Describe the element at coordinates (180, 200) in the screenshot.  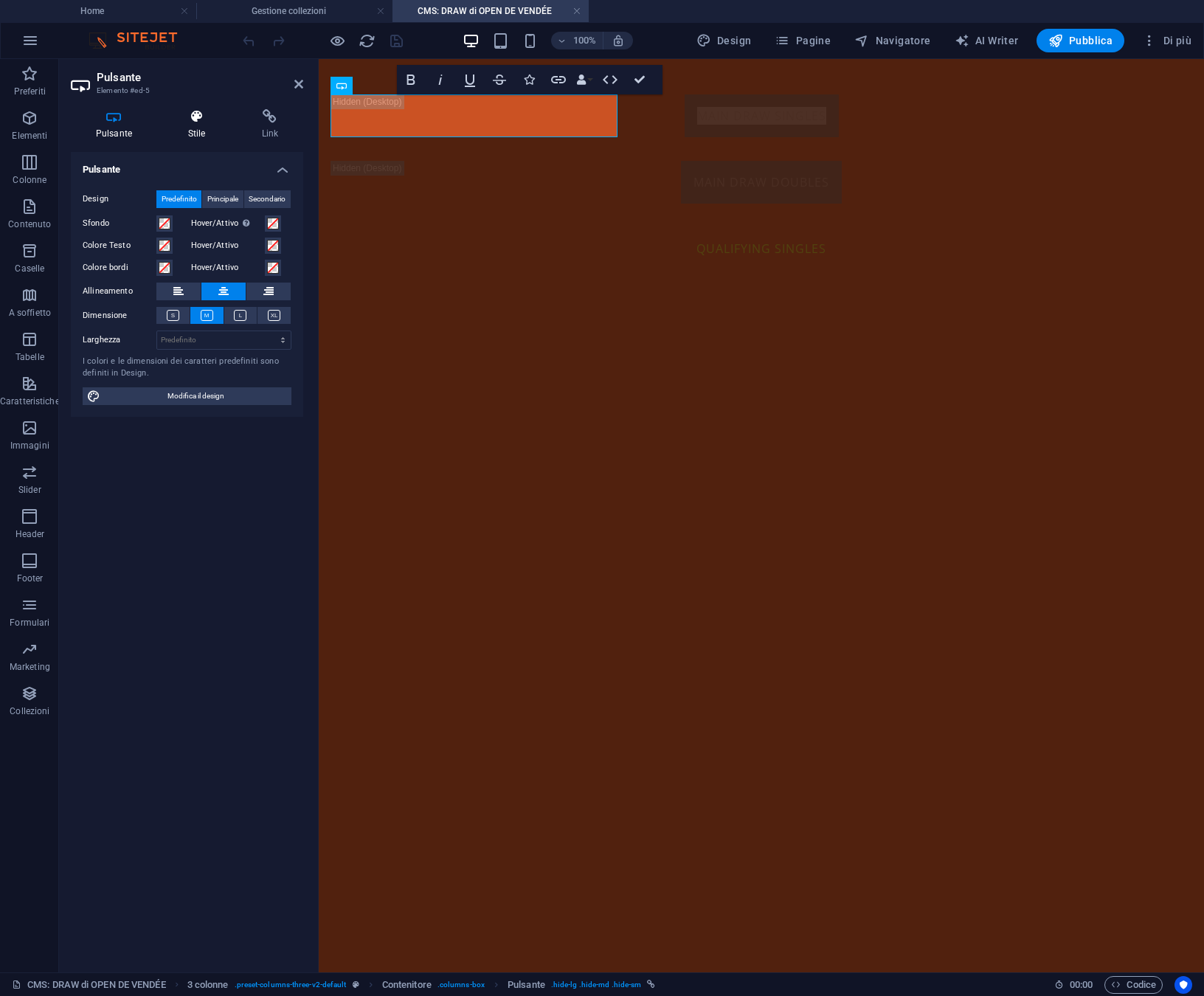
I see `span: Predefinito` at that location.